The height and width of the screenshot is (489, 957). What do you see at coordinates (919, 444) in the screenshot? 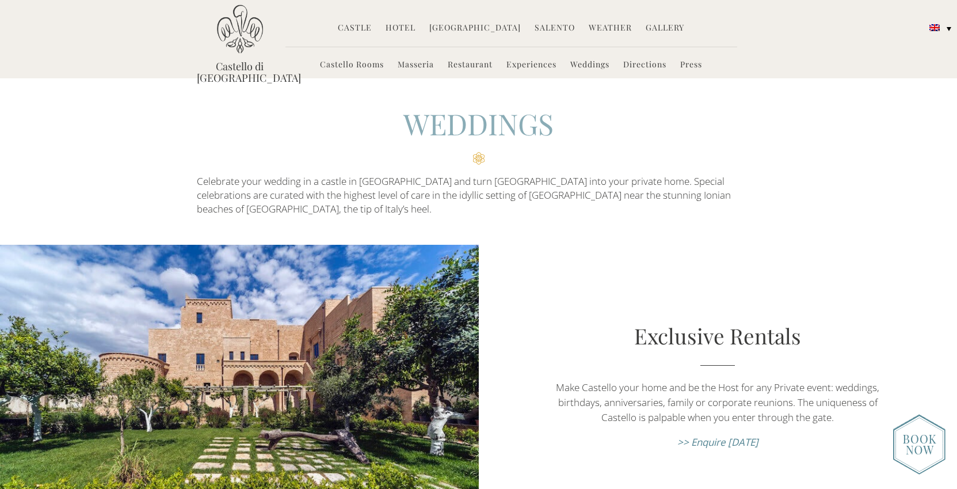
I see `img: enquire_today_weddings_page.png` at bounding box center [919, 444].